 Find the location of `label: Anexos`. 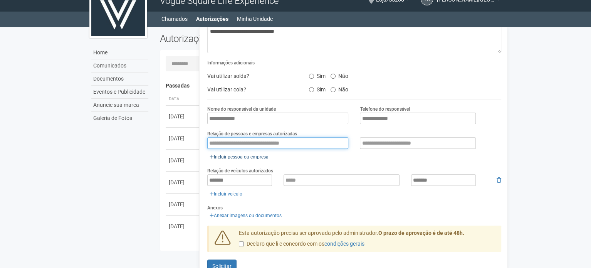

label: Anexos is located at coordinates (215, 208).